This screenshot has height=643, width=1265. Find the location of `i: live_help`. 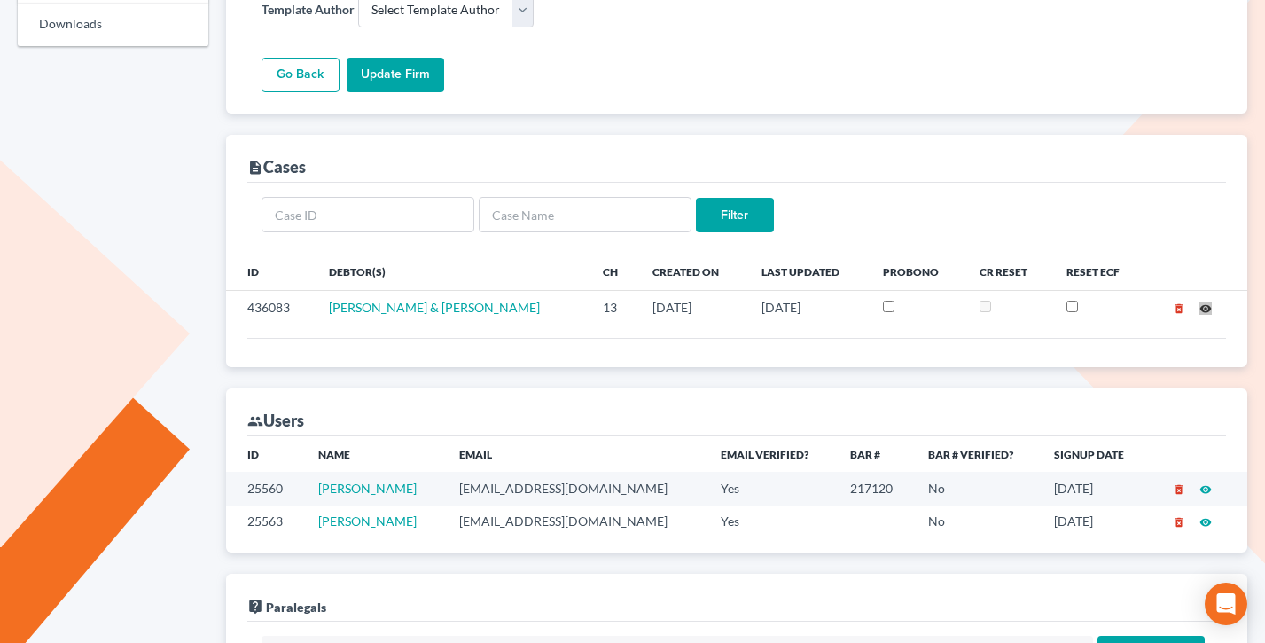

i: live_help is located at coordinates (255, 606).